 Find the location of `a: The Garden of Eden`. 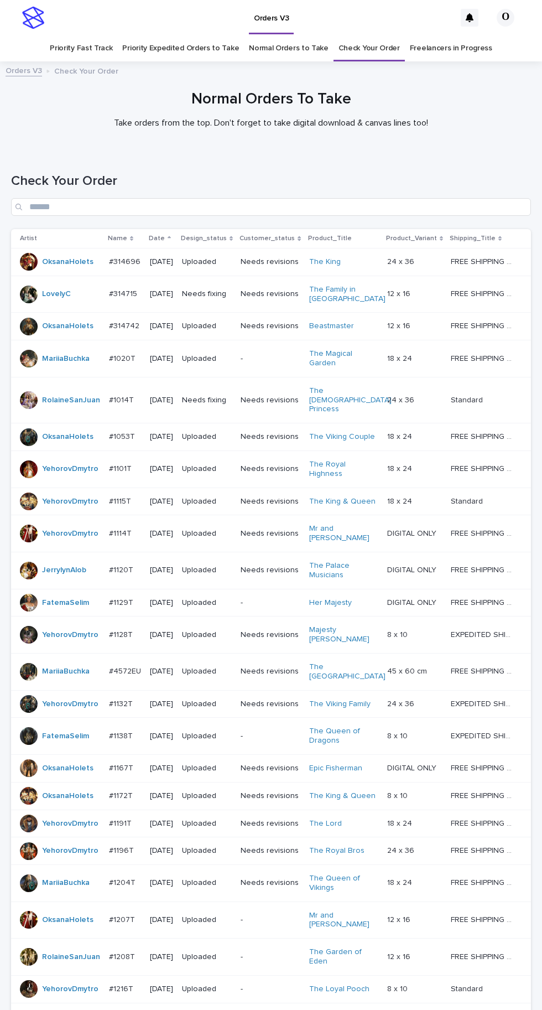

a: The Garden of Eden is located at coordinates (344, 957).